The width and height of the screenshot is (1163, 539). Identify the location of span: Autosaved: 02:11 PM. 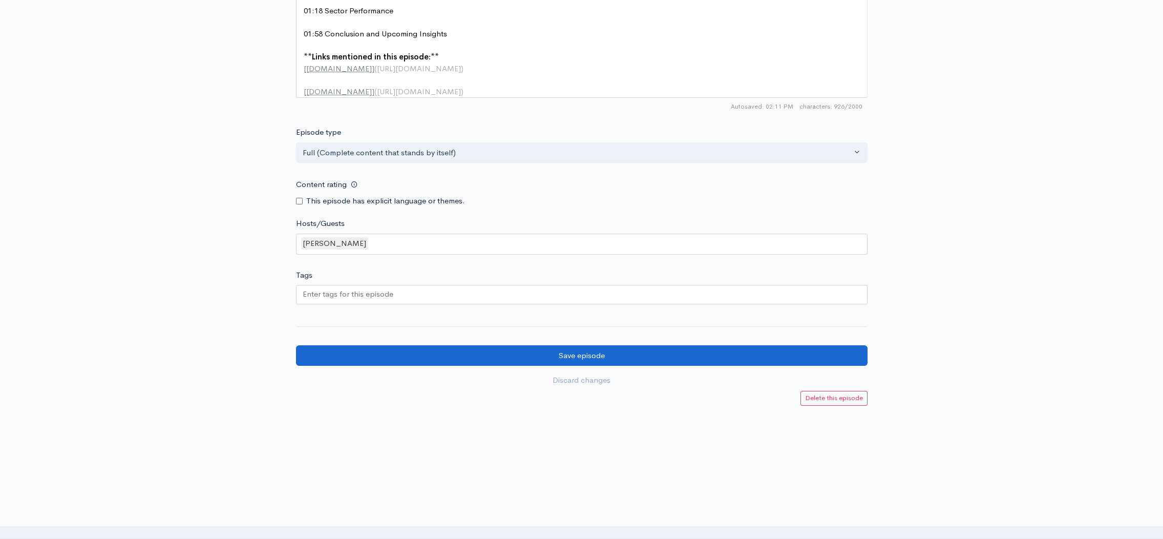
(762, 106).